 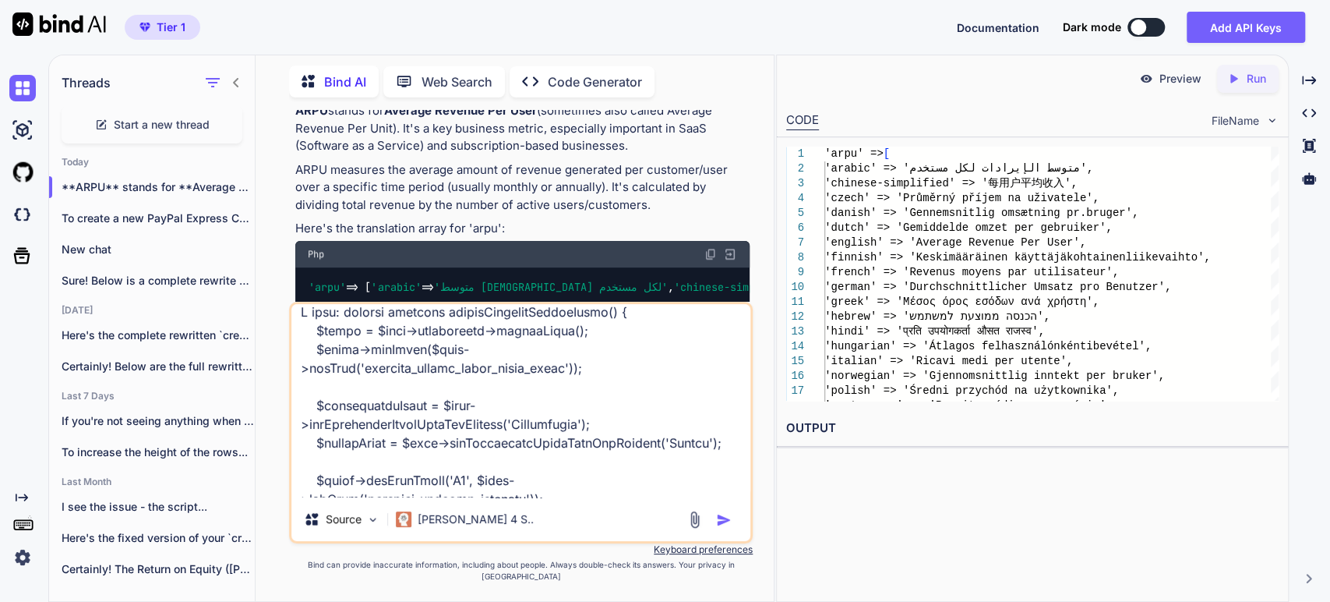 What do you see at coordinates (795, 272) in the screenshot?
I see `div: 9` at bounding box center [795, 272].